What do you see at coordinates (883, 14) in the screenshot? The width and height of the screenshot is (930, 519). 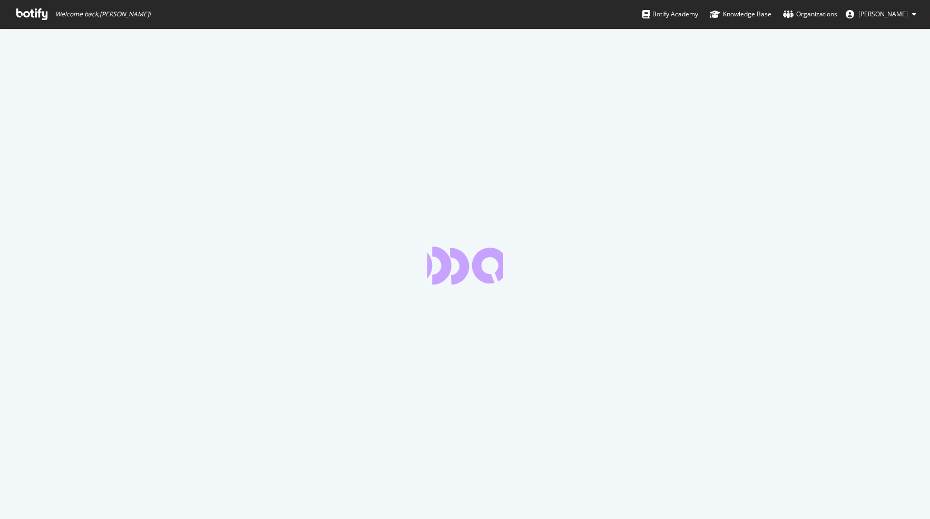 I see `span: CJ Camua` at bounding box center [883, 14].